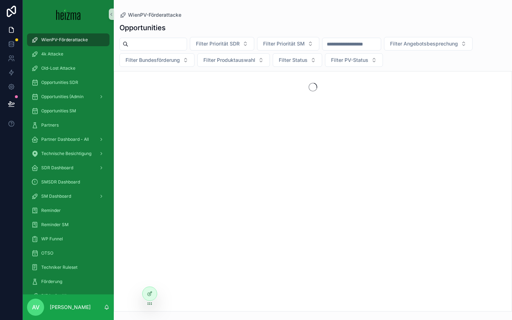  Describe the element at coordinates (152, 60) in the screenshot. I see `span: Filter Bundesförderung` at that location.